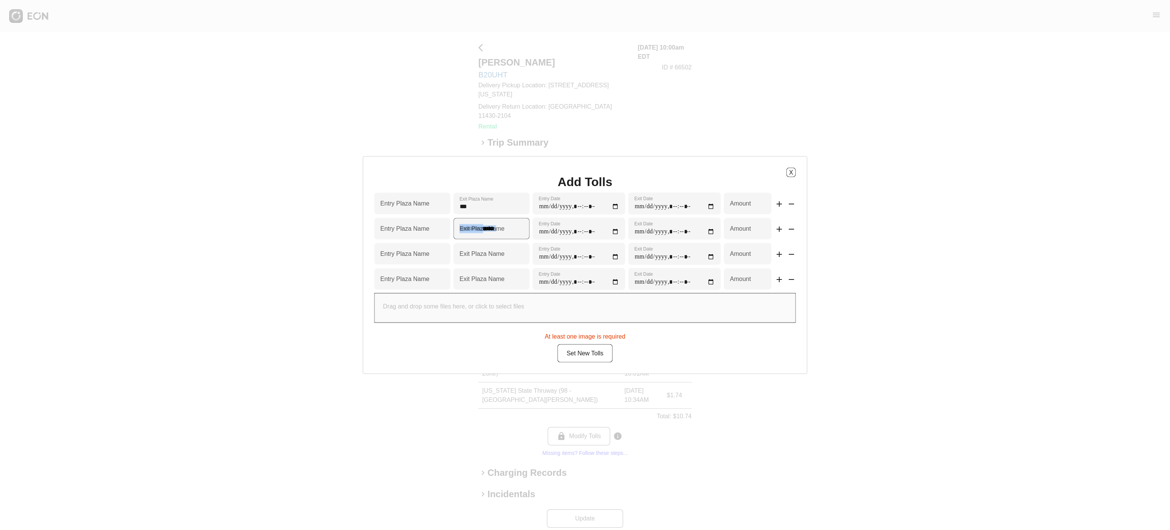 The image size is (1170, 530). What do you see at coordinates (454, 306) in the screenshot?
I see `p: Drag and drop some files here, or click to select files` at bounding box center [454, 306].